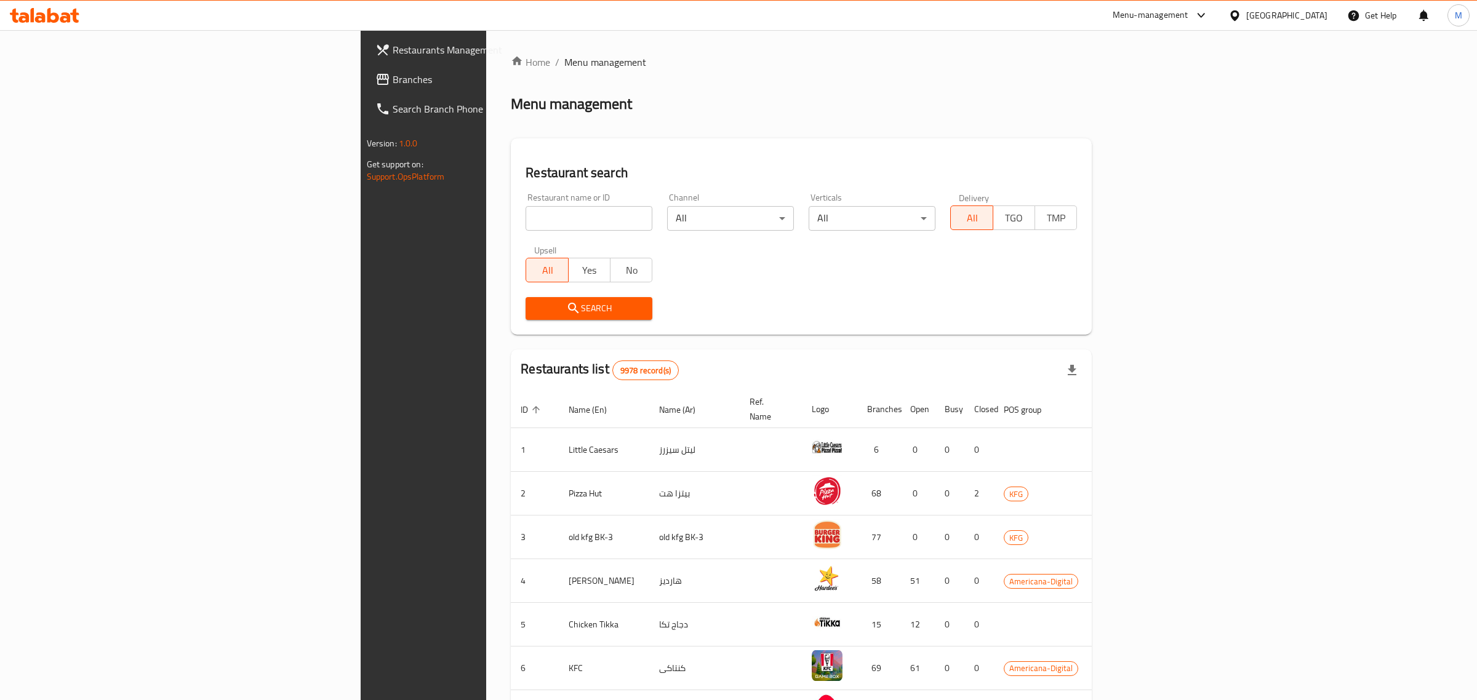 The height and width of the screenshot is (700, 1477). I want to click on img: Little Caesars, so click(827, 447).